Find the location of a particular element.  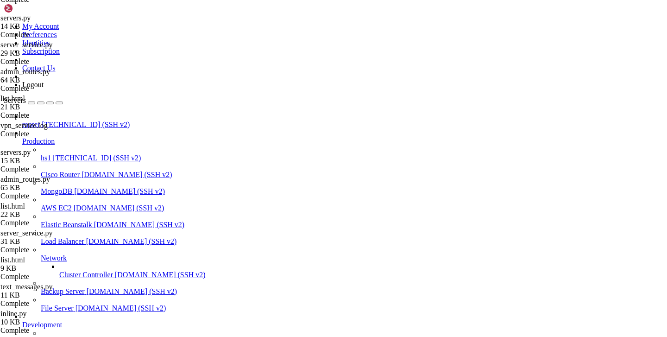

x-row: 1 additional security update can be applied with ESM Apps. is located at coordinates (275, 184).